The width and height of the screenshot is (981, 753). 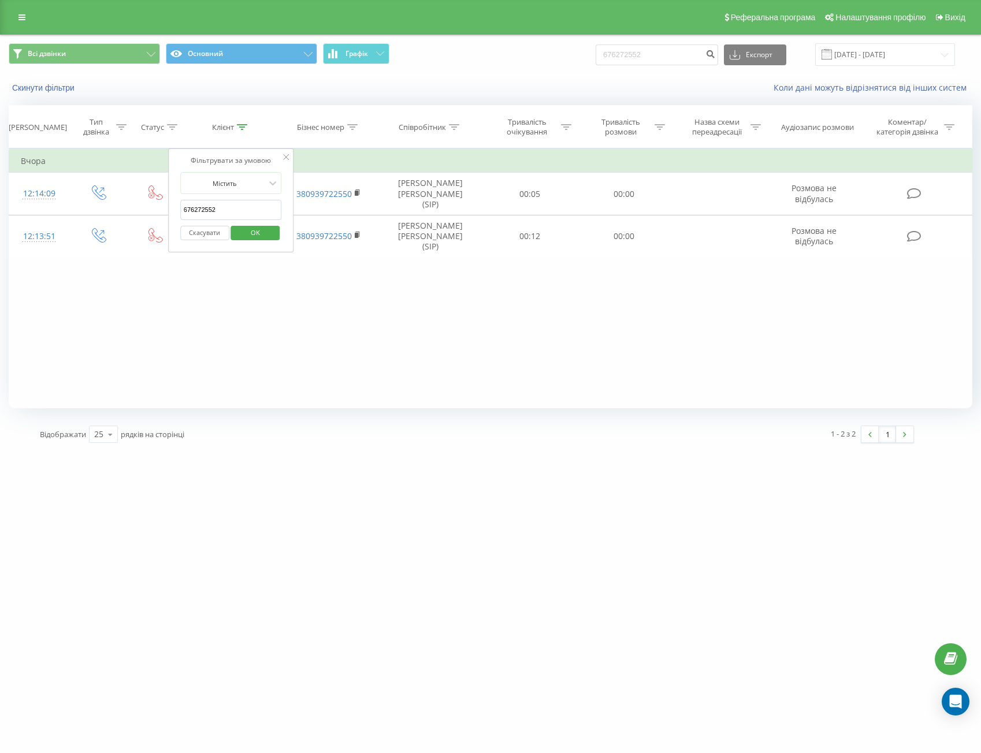 What do you see at coordinates (47, 54) in the screenshot?
I see `span: Всі дзвінки` at bounding box center [47, 54].